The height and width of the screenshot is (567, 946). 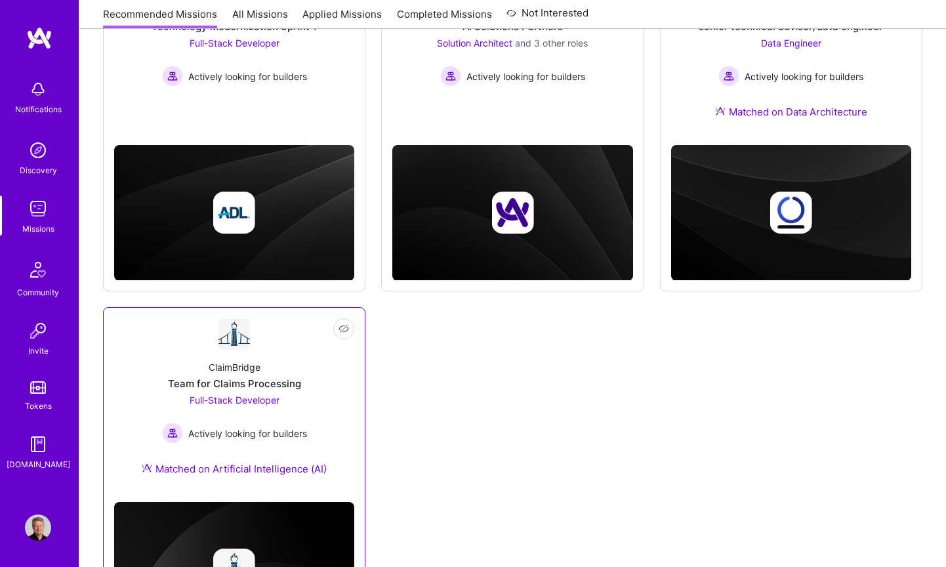 What do you see at coordinates (234, 367) in the screenshot?
I see `div: ClaimBridge` at bounding box center [234, 367].